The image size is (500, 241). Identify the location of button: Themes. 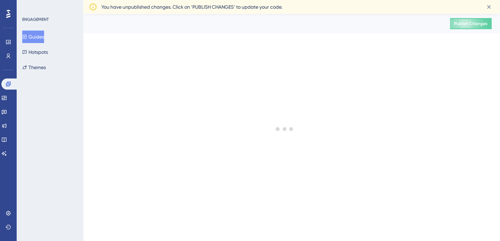
(34, 67).